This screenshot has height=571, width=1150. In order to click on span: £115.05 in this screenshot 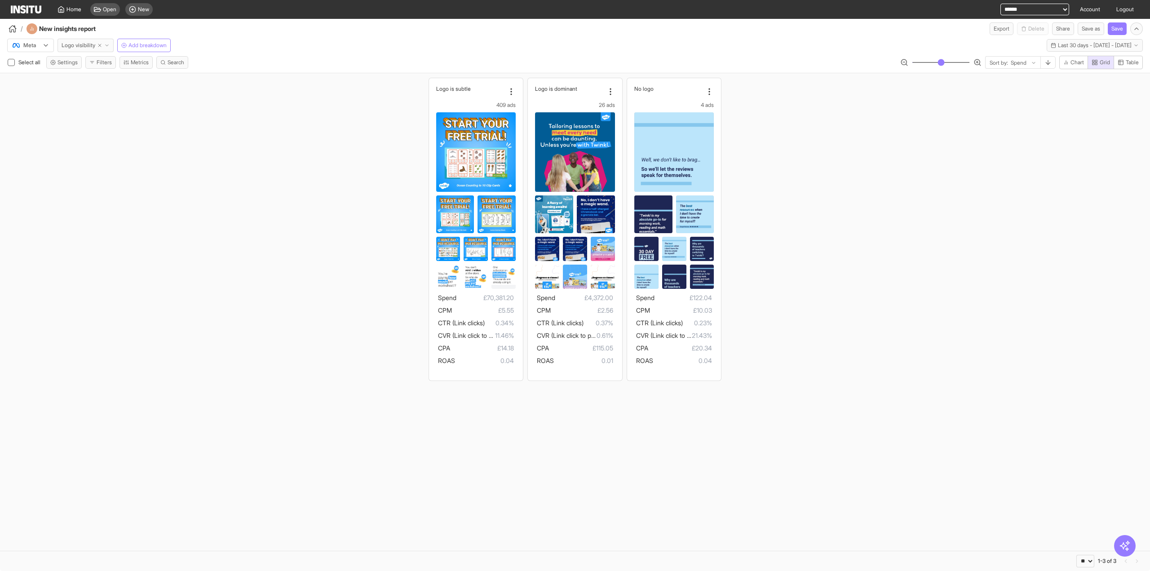, I will do `click(581, 348)`.